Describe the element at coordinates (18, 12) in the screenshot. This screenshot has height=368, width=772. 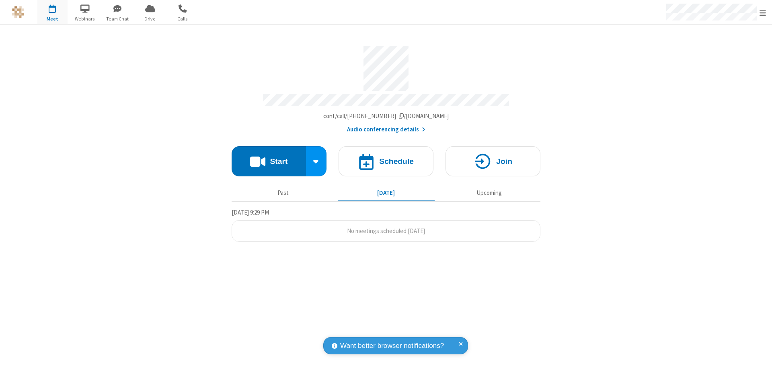
I see `img: QA Selenium DO NOT DELETE OR CHANGE` at that location.